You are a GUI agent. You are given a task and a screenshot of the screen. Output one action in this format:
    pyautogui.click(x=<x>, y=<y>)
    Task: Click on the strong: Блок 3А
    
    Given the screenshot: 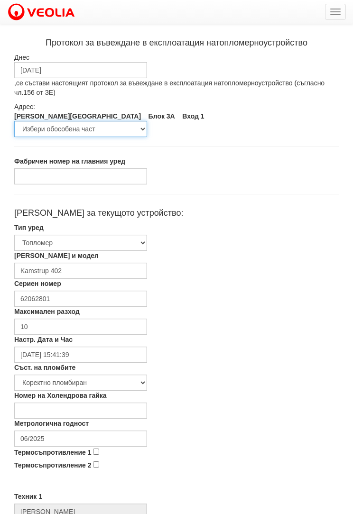 What is the action you would take?
    pyautogui.click(x=162, y=116)
    